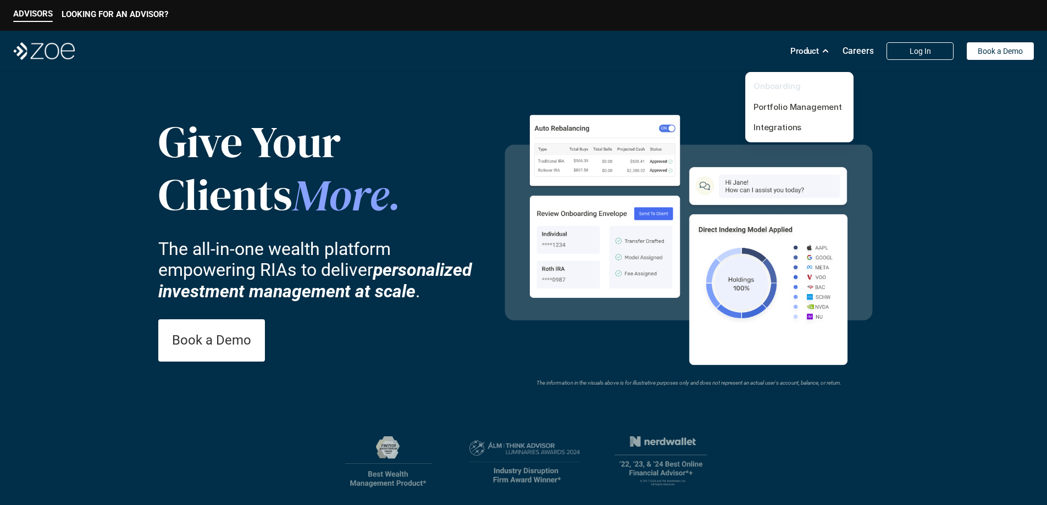 Image resolution: width=1047 pixels, height=505 pixels. I want to click on p: LOOKING FOR AN ADVISOR?, so click(115, 14).